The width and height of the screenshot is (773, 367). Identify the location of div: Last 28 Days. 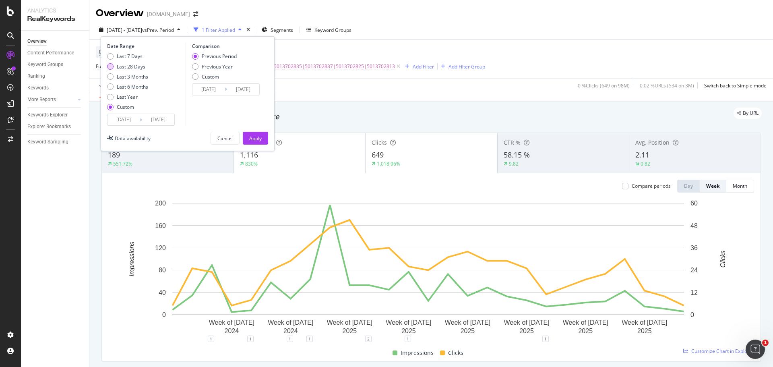
(131, 66).